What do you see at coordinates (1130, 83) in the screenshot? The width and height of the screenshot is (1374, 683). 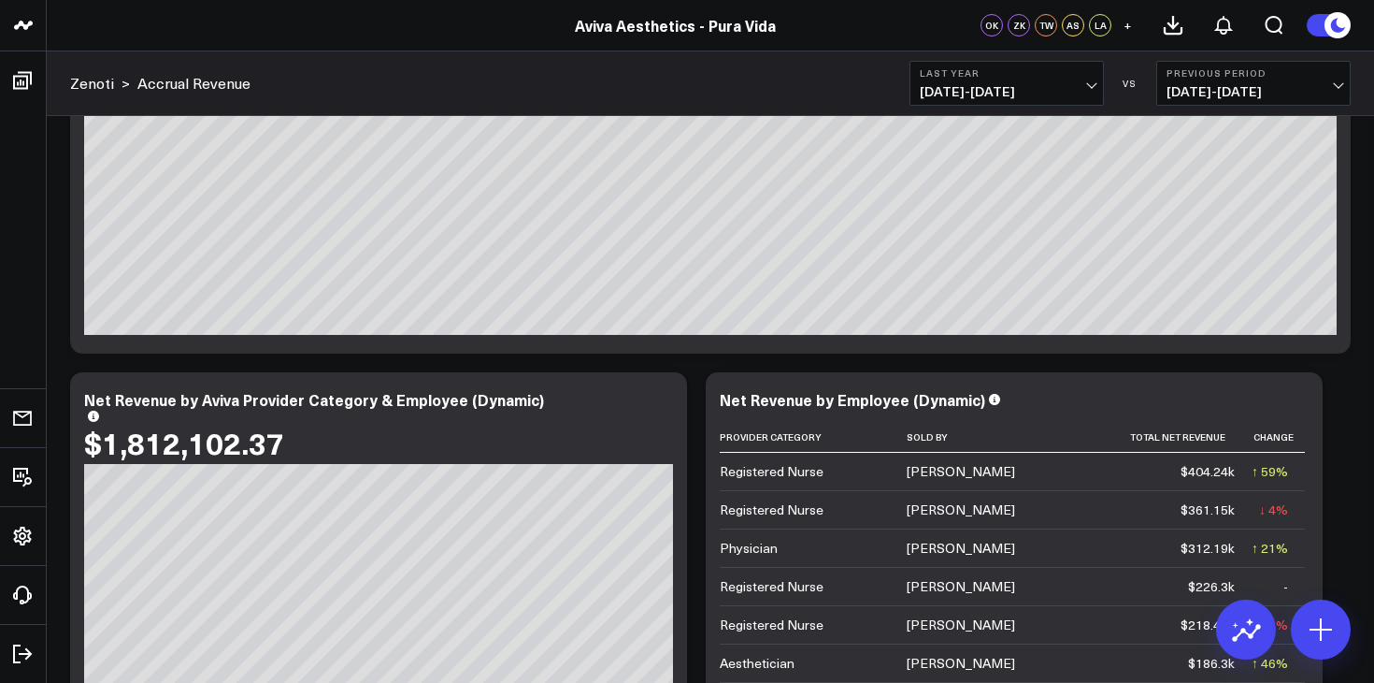 I see `div: VS` at bounding box center [1130, 83].